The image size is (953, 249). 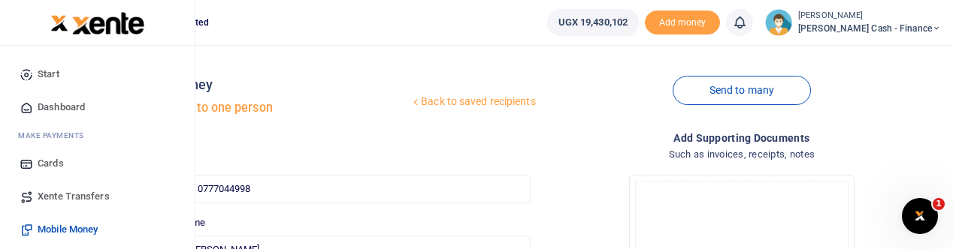 I want to click on a: Send to many, so click(x=741, y=90).